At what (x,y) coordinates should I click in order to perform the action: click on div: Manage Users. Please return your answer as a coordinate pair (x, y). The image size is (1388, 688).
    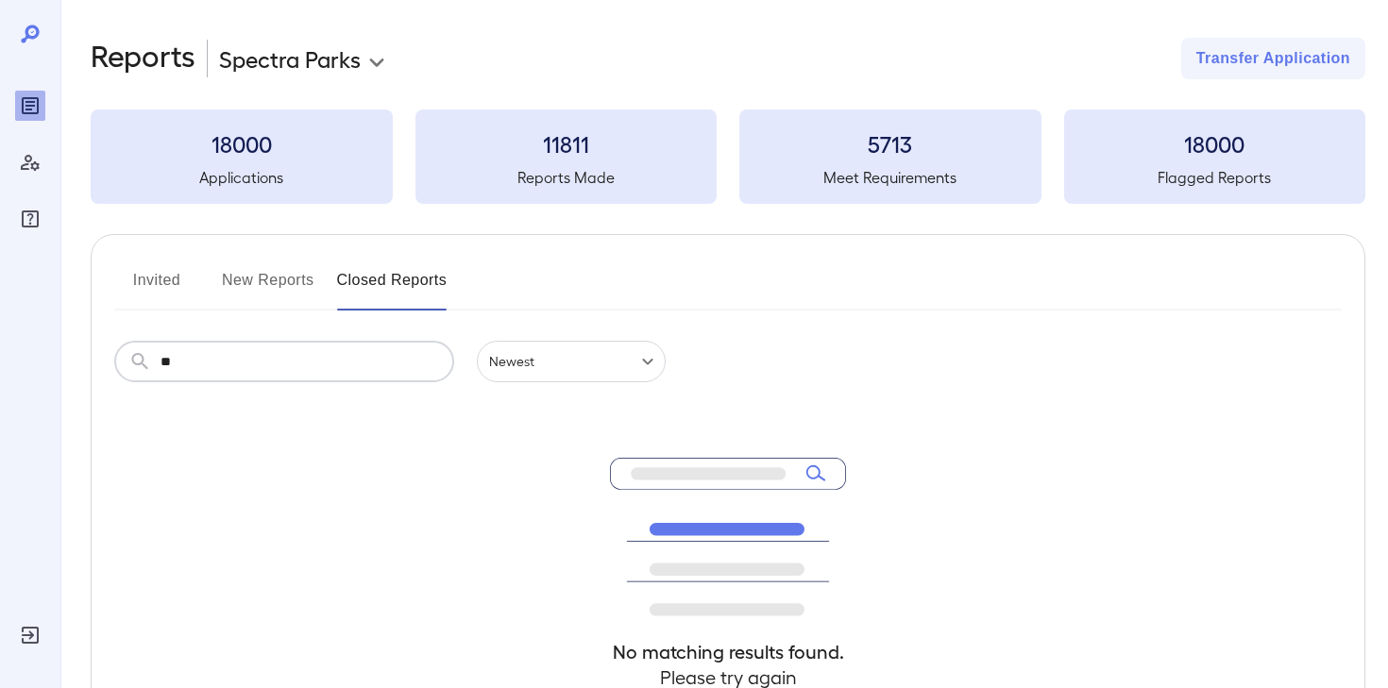
    Looking at the image, I should click on (30, 162).